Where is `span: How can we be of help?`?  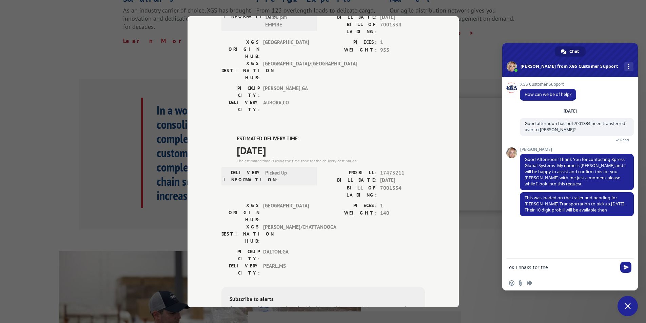 span: How can we be of help? is located at coordinates (548, 94).